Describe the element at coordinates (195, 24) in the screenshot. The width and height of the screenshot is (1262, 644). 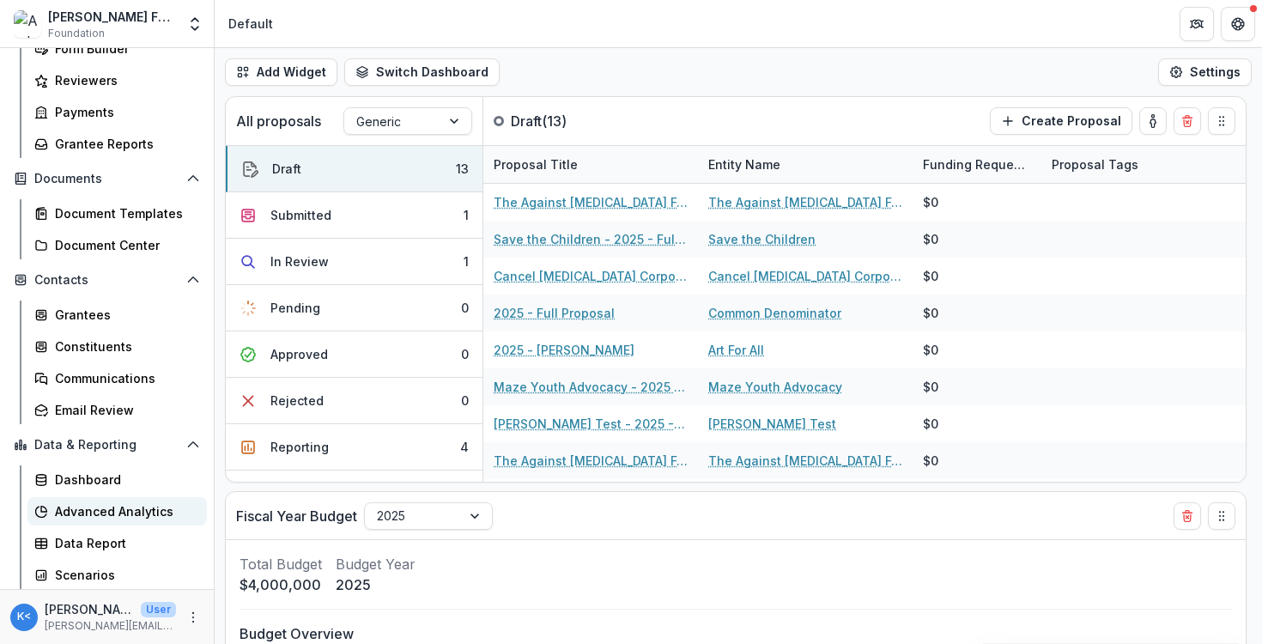
I see `button: Open entity switcher` at that location.